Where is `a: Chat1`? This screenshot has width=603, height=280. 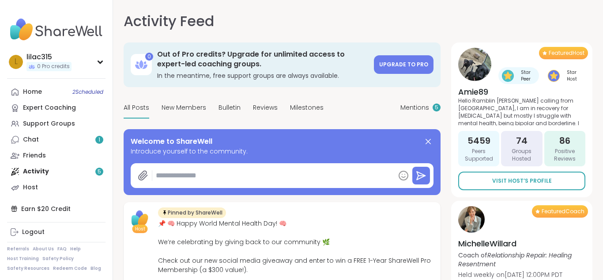
a: Chat1 is located at coordinates (56, 140).